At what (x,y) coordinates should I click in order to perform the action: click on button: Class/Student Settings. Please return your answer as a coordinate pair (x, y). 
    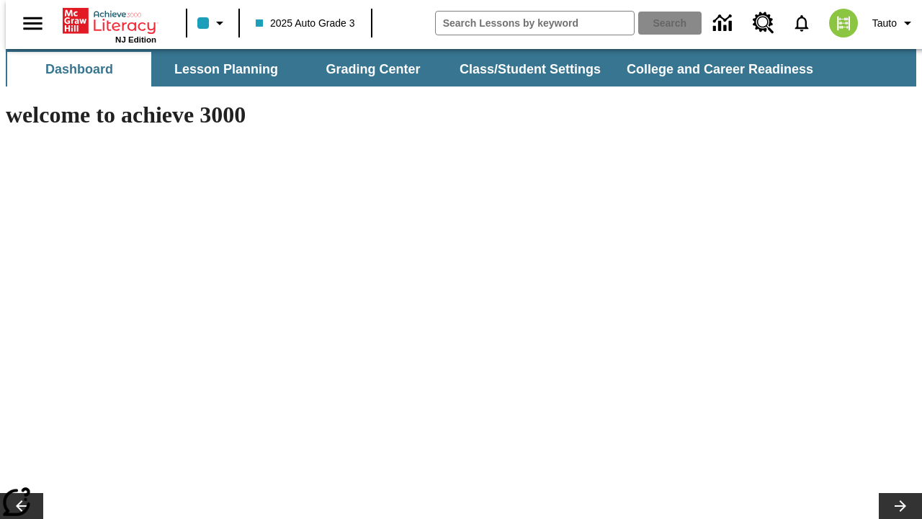
    Looking at the image, I should click on (530, 69).